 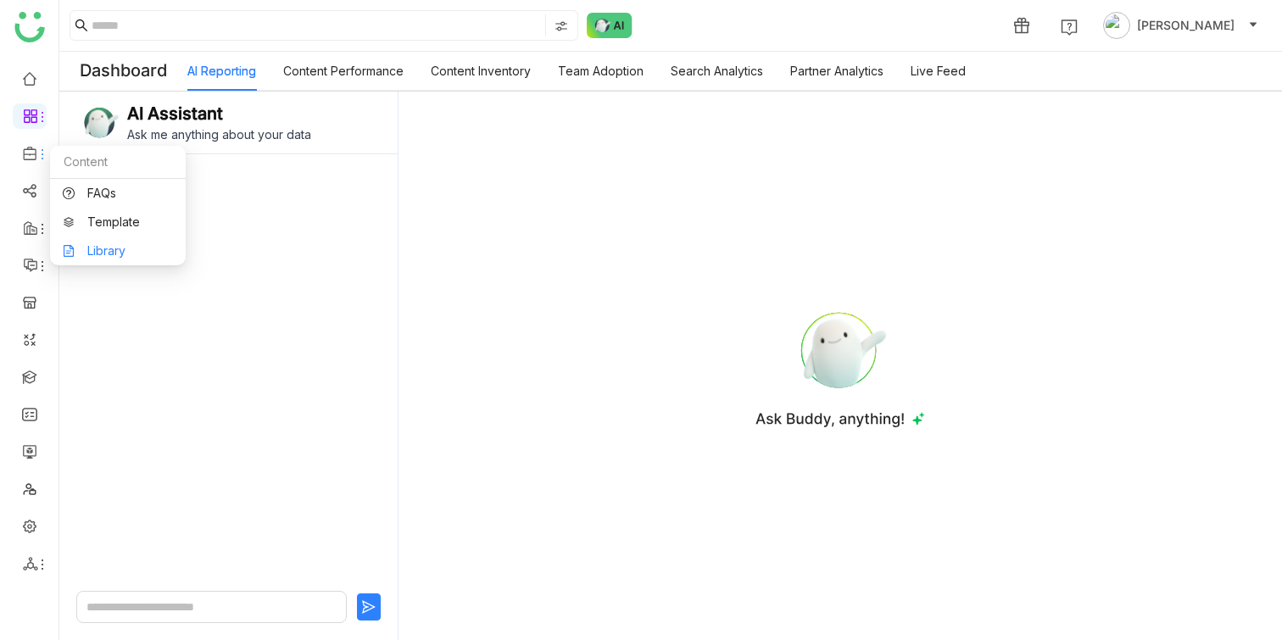 What do you see at coordinates (610, 25) in the screenshot?
I see `img: ask-buddy-normal.svg` at bounding box center [610, 25].